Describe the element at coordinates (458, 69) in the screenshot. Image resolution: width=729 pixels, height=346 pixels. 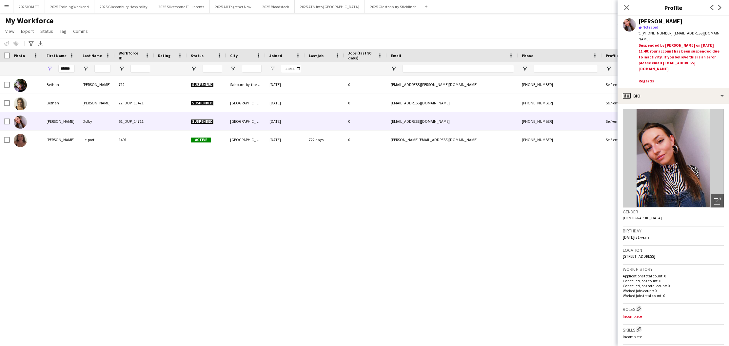
I see `input: Email Filter Input` at that location.